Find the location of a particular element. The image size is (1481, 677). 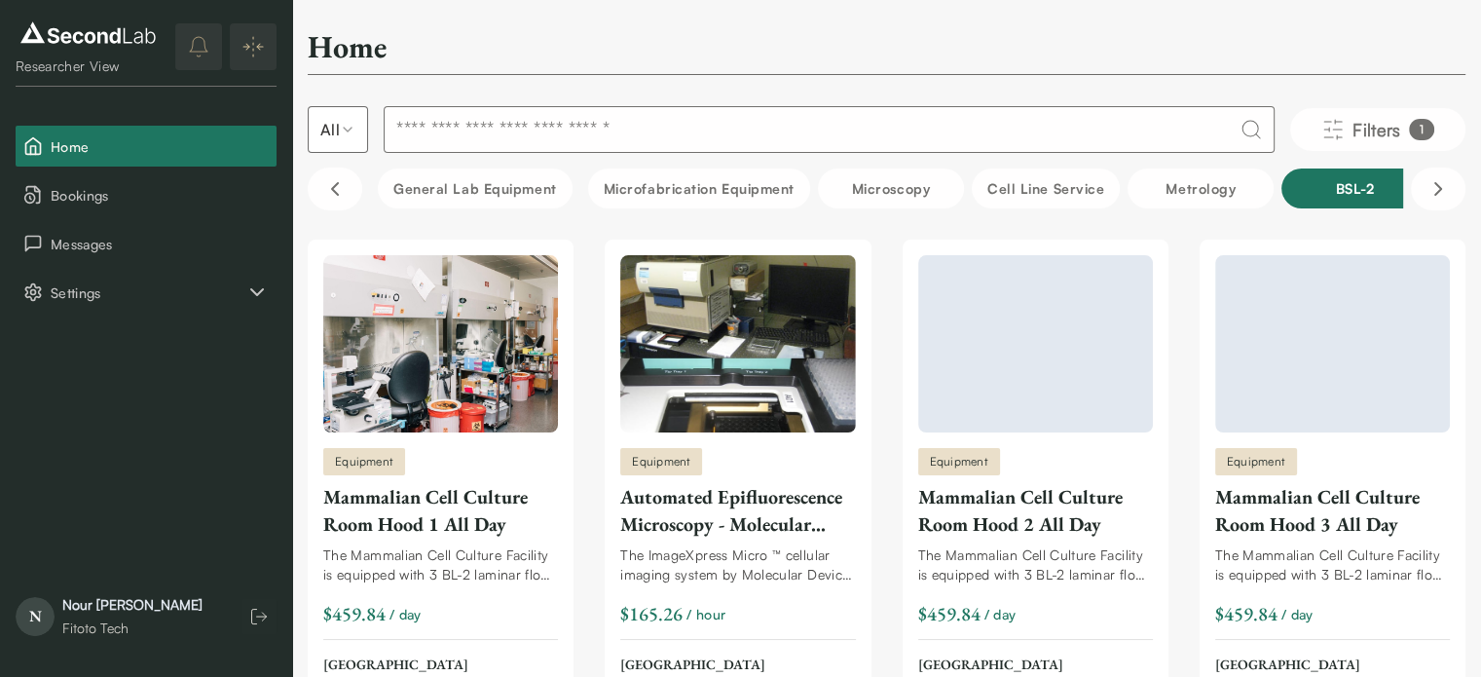

a: Bookings is located at coordinates (146, 195).